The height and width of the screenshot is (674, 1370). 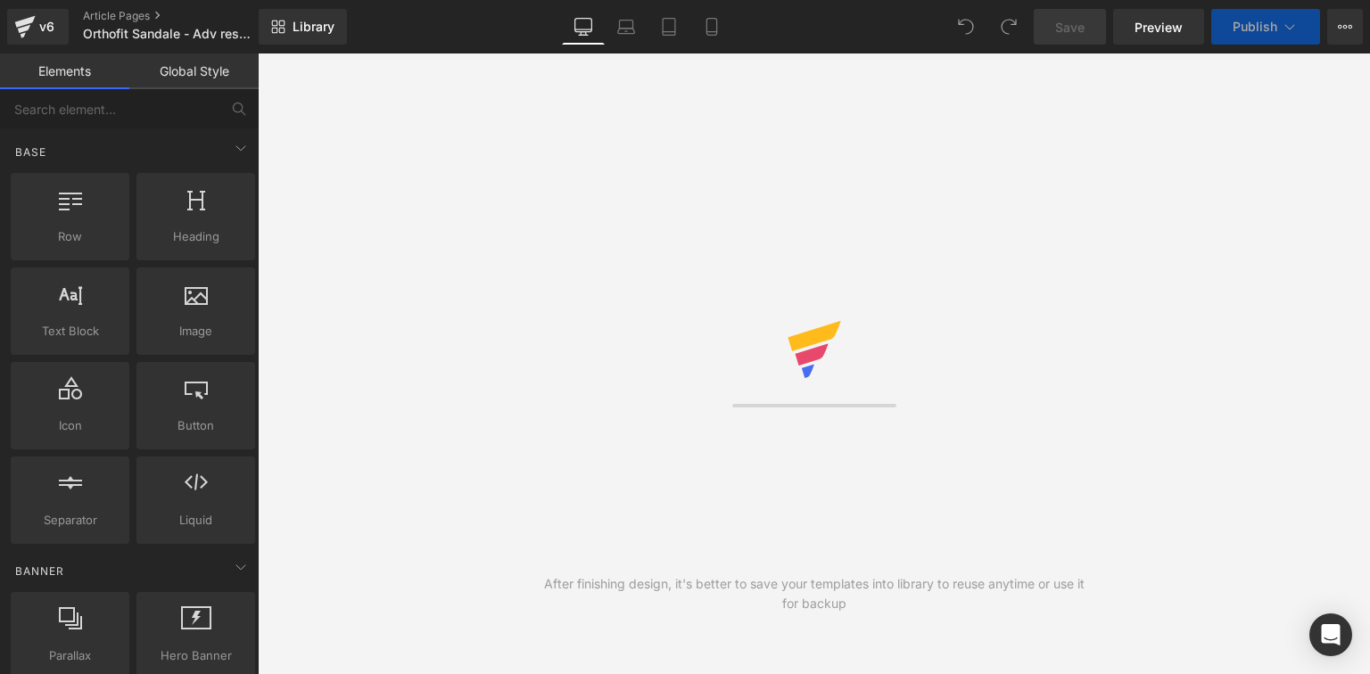 What do you see at coordinates (46, 27) in the screenshot?
I see `div: v6` at bounding box center [46, 27].